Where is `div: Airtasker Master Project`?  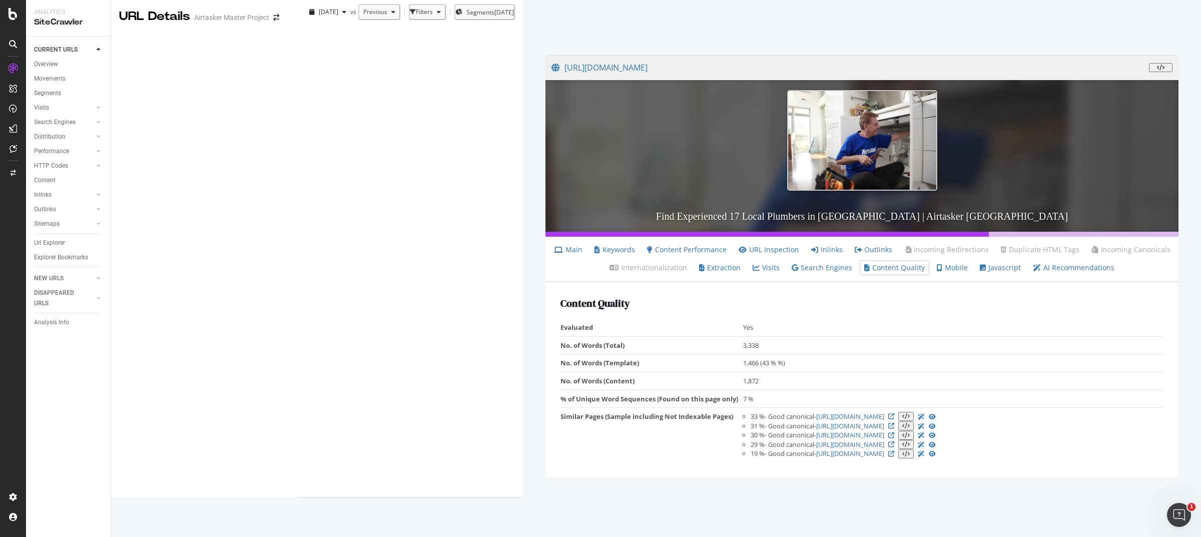
div: Airtasker Master Project is located at coordinates (232, 18).